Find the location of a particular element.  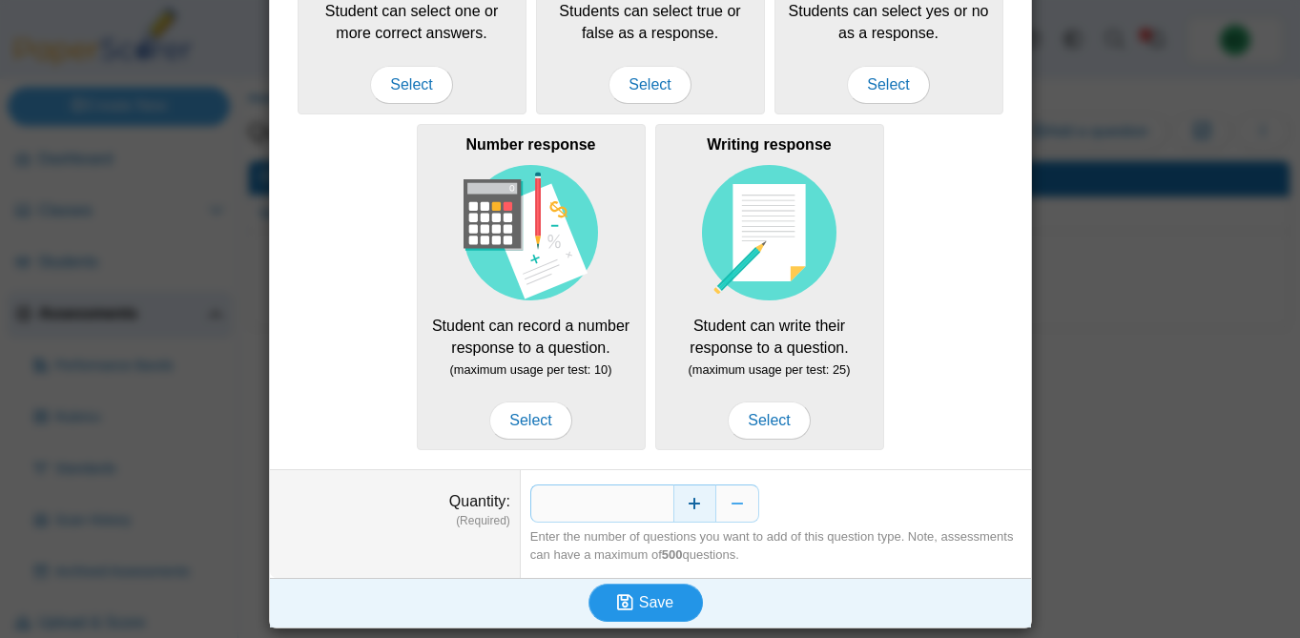

span: Save is located at coordinates (656, 602).